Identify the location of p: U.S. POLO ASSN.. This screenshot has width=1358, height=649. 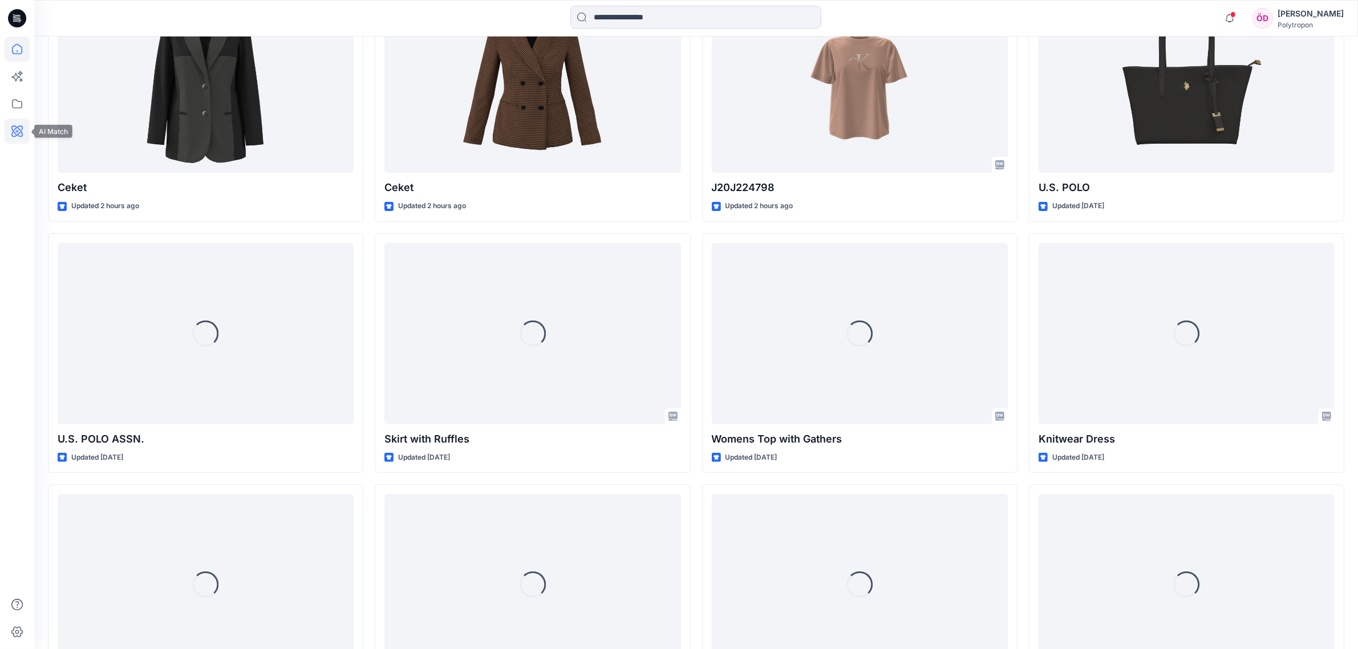
(205, 439).